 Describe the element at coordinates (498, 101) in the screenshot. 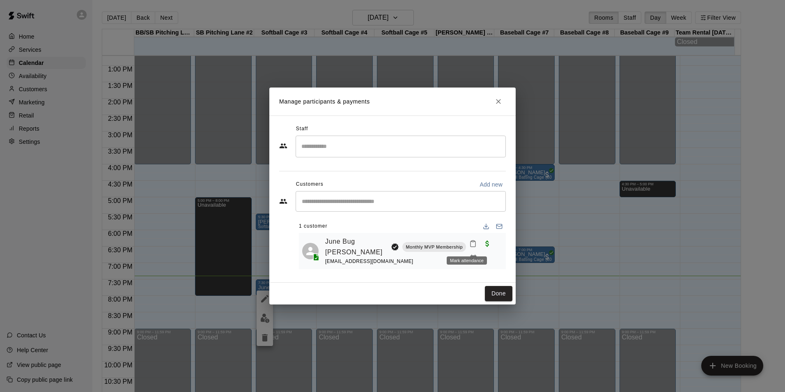

I see `button: Close` at that location.